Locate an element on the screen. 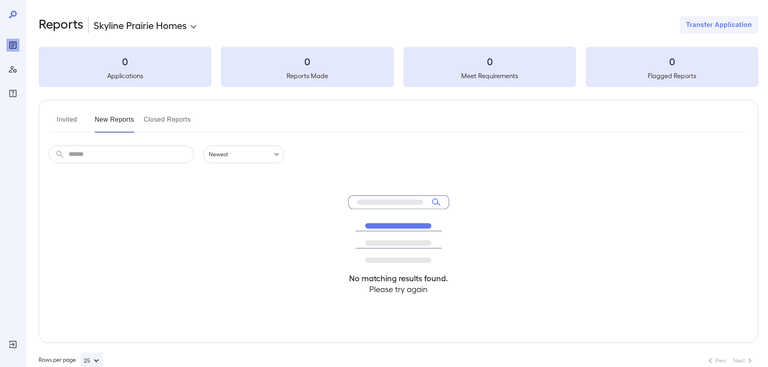 This screenshot has width=768, height=367. div: Newest is located at coordinates (244, 154).